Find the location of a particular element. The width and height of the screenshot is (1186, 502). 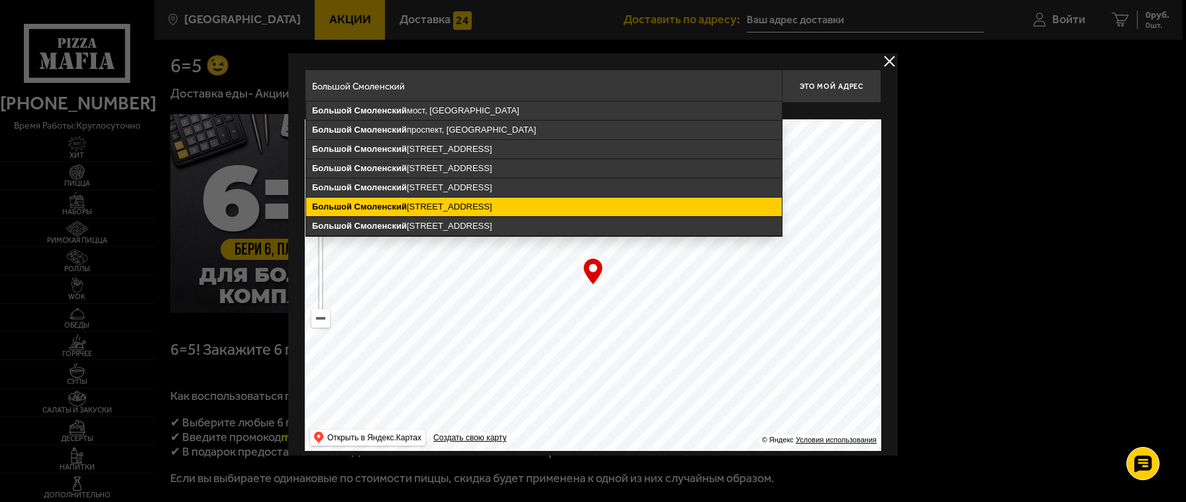

a: Условия использования is located at coordinates (836, 439).